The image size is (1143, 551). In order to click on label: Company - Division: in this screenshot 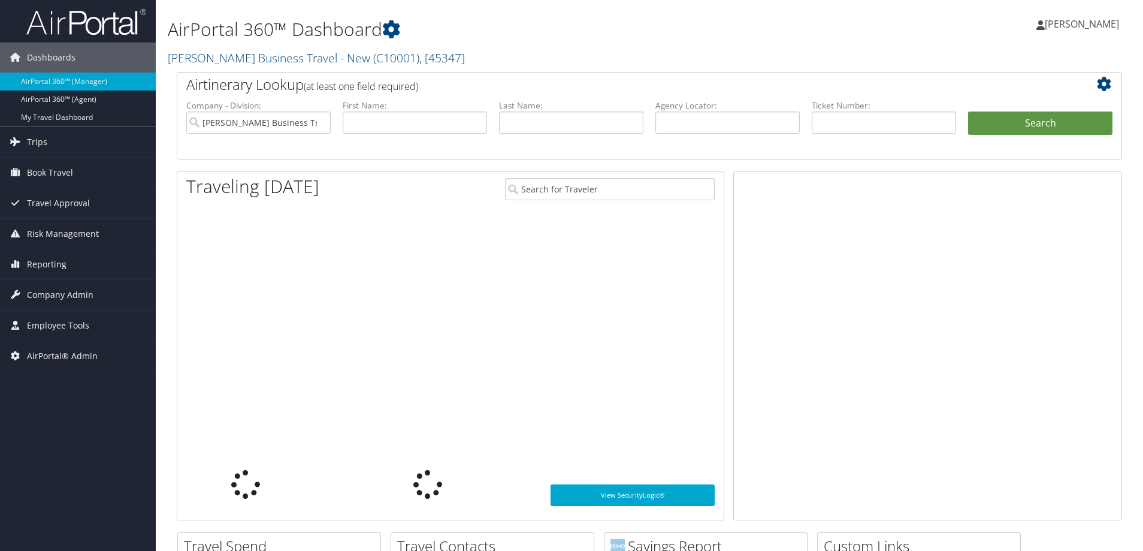, I will do `click(258, 105)`.